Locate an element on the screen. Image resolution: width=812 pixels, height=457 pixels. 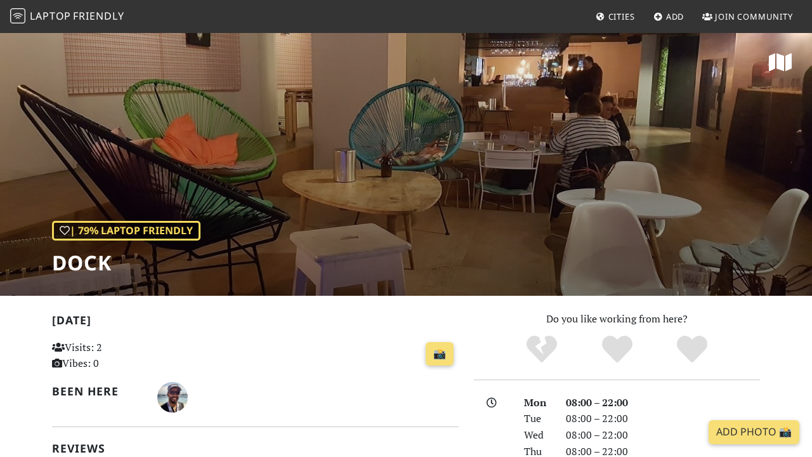
div: Tue is located at coordinates (537, 418).